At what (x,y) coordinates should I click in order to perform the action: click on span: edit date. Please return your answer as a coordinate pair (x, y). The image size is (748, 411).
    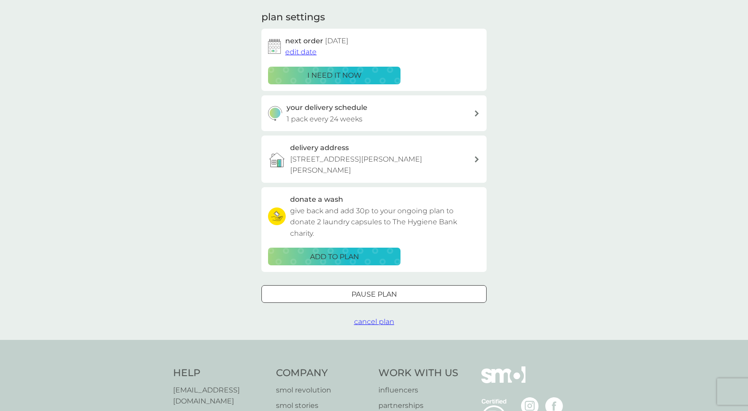
    Looking at the image, I should click on (301, 52).